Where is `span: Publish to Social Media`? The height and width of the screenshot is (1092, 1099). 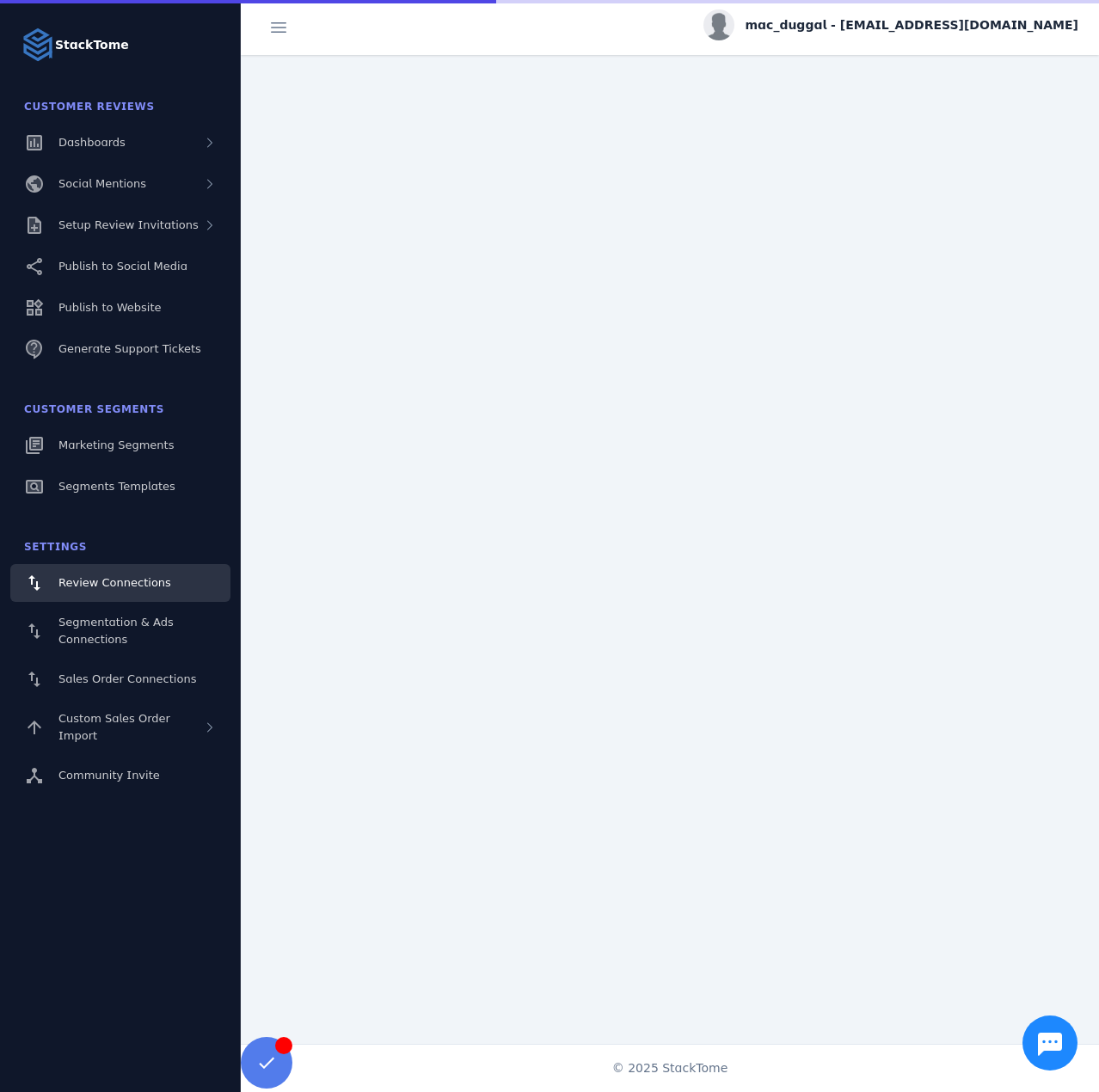 span: Publish to Social Media is located at coordinates (123, 266).